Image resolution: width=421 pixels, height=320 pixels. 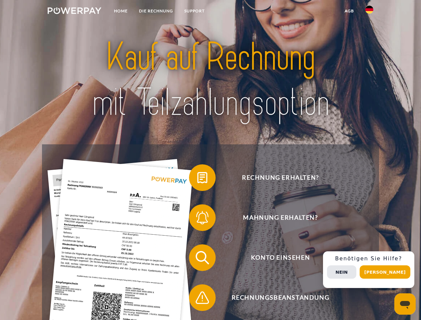 What do you see at coordinates (276, 178) in the screenshot?
I see `button: Rechnung erhalten?` at bounding box center [276, 178].